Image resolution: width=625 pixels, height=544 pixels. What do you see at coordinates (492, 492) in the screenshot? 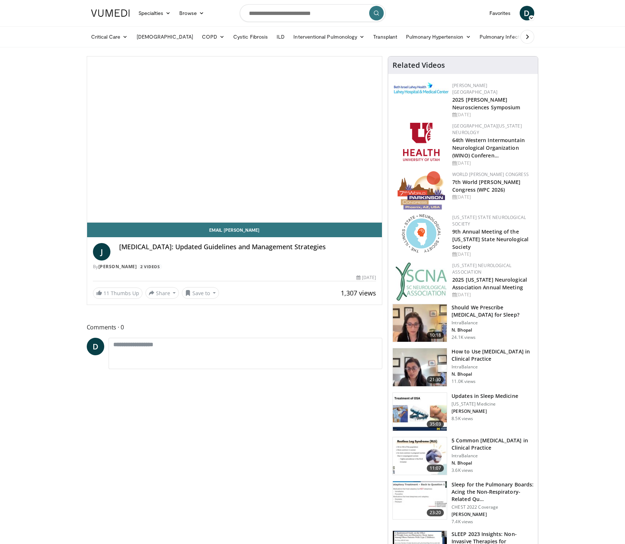
I see `h3: Sleep for the Pulmonary Boards: Acing the Non-Respiratory-Related Qu…` at bounding box center [492, 492].